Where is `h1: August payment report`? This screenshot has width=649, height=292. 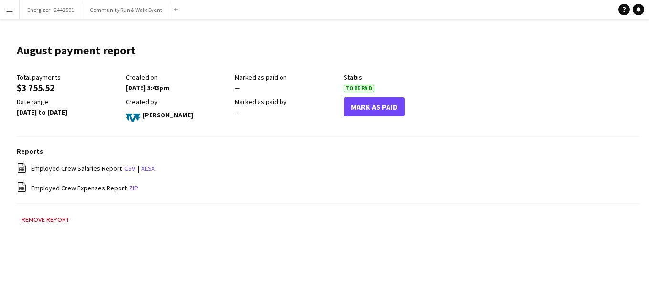 h1: August payment report is located at coordinates (76, 51).